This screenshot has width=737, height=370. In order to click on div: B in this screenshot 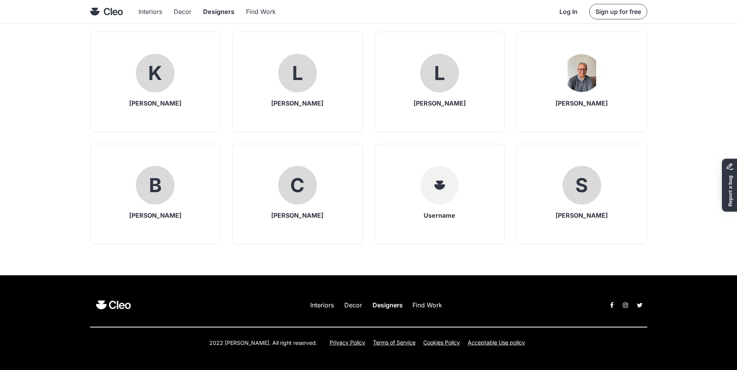, I will do `click(155, 185)`.